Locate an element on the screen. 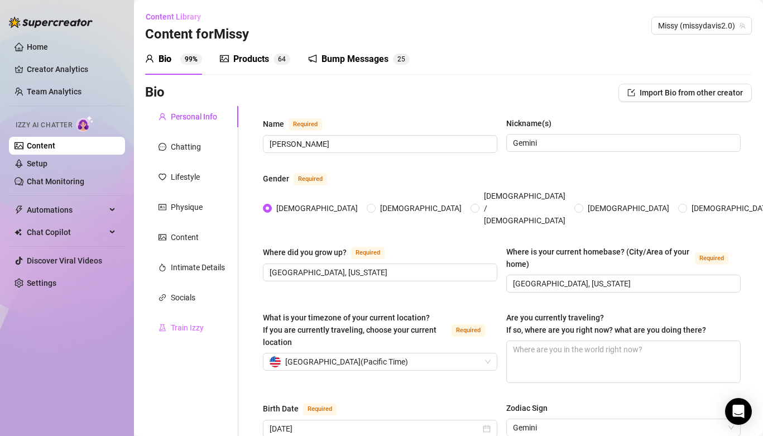 The height and width of the screenshot is (436, 763). div: Gender is located at coordinates (276, 179).